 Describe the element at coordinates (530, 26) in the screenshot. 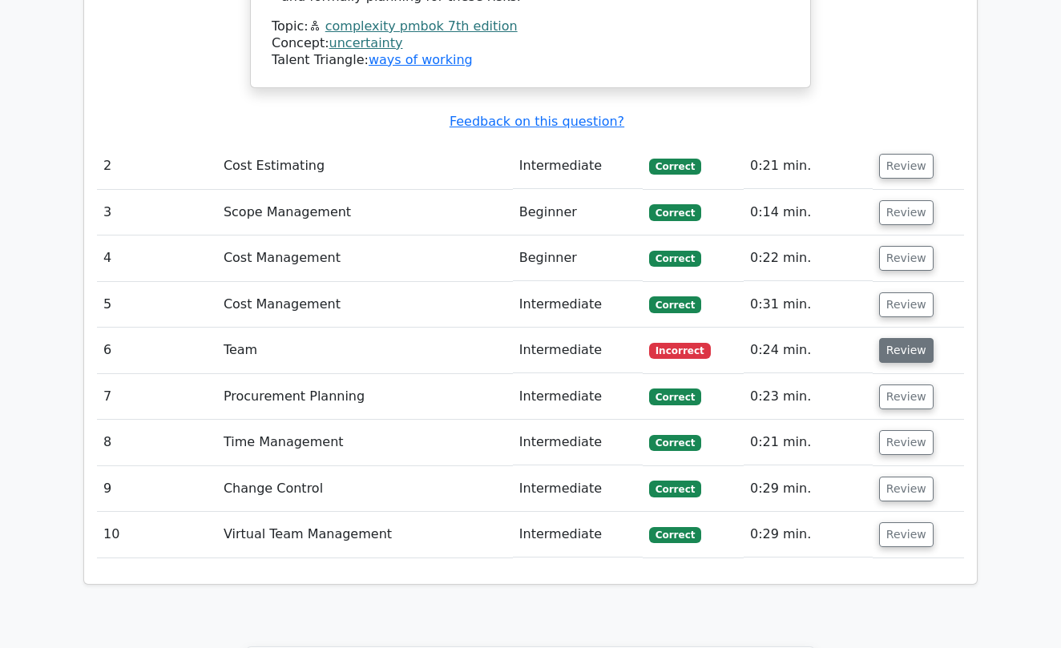

I see `div: Topic:` at that location.